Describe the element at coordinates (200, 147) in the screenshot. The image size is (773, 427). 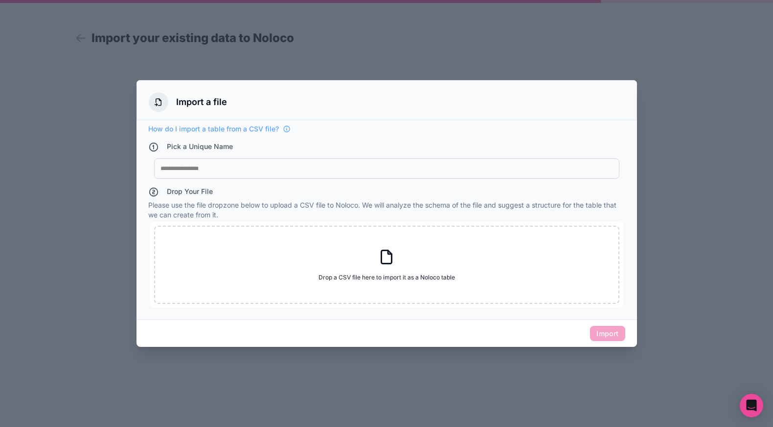
I see `h4: Pick a Unique Name` at that location.